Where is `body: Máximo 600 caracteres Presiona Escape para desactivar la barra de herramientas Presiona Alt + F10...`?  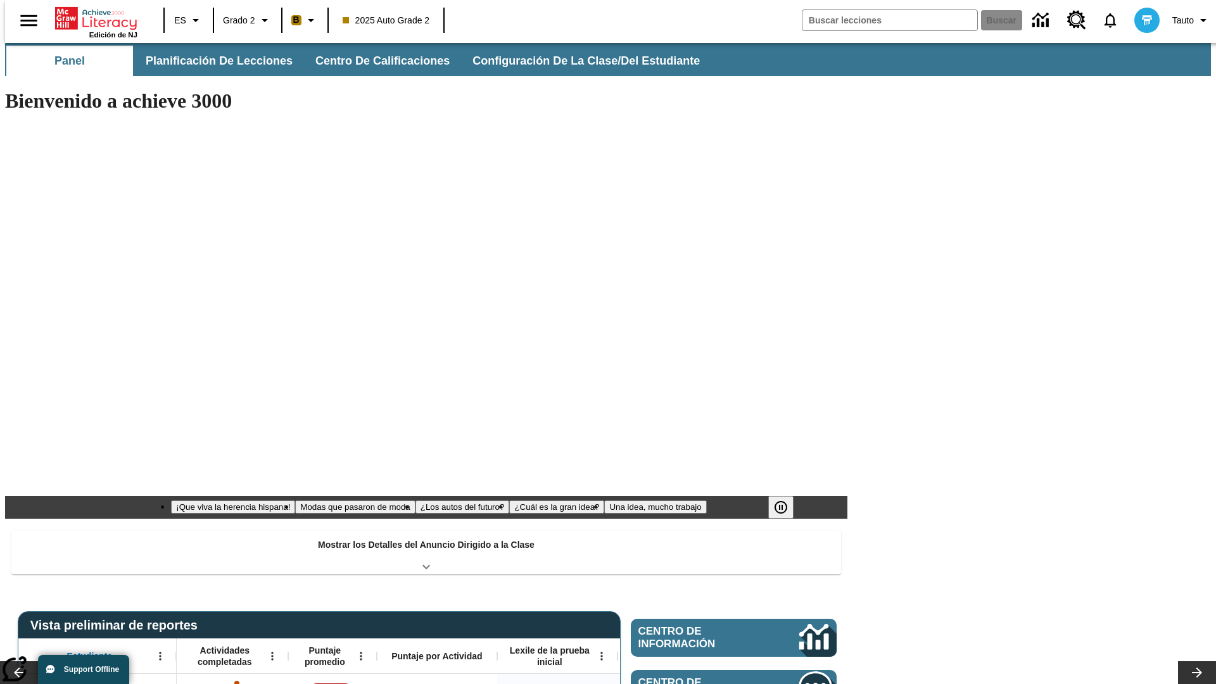
body: Máximo 600 caracteres Presiona Escape para desactivar la barra de herramientas Presiona Alt + F10... is located at coordinates (95, 16).